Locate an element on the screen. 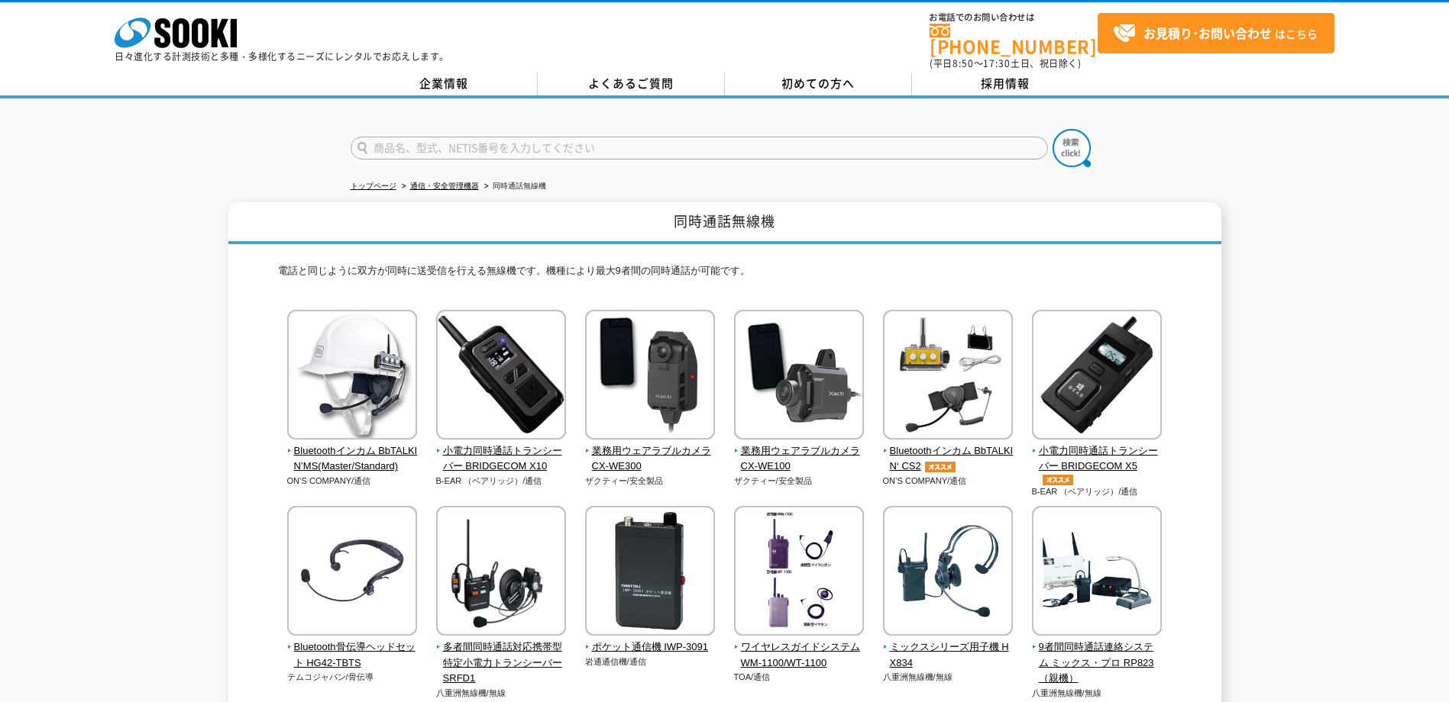  span: 業務用ウェアラブルカメラ CX-WE100 is located at coordinates (799, 460).